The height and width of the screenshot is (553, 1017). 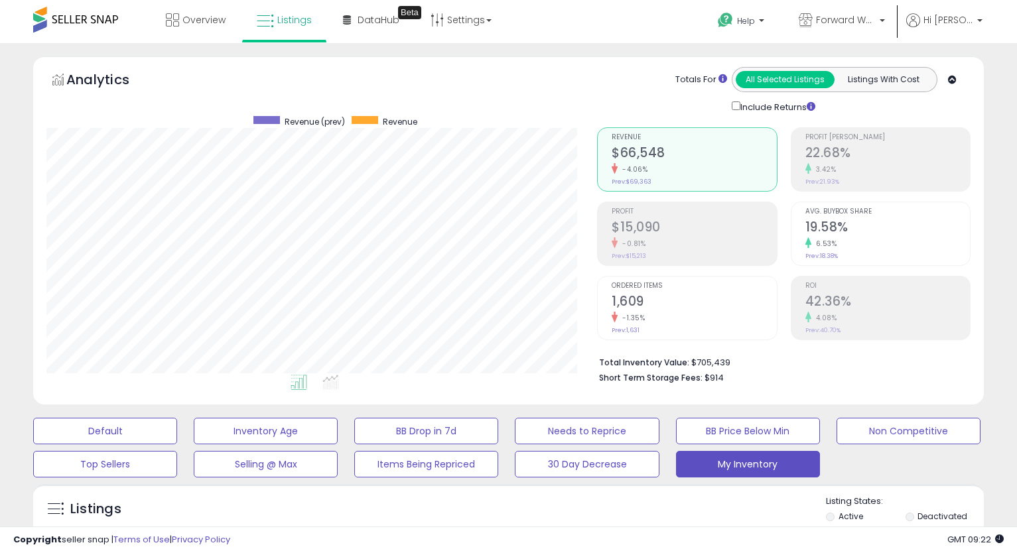 What do you see at coordinates (631, 318) in the screenshot?
I see `small: -1.35%` at bounding box center [631, 318].